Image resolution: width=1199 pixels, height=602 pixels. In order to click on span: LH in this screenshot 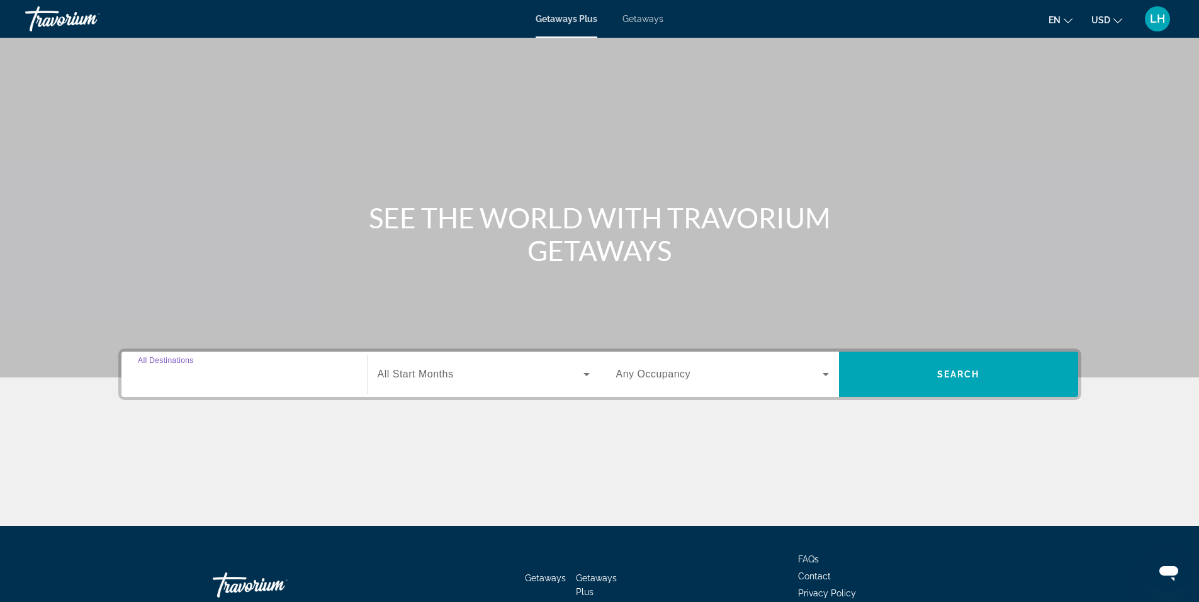, I will do `click(1157, 19)`.